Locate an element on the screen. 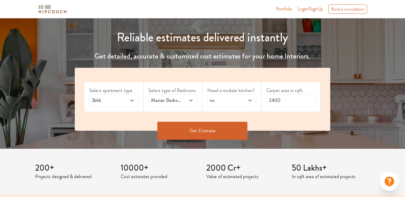 The height and width of the screenshot is (197, 405). input: Enter area sqft is located at coordinates (291, 101).